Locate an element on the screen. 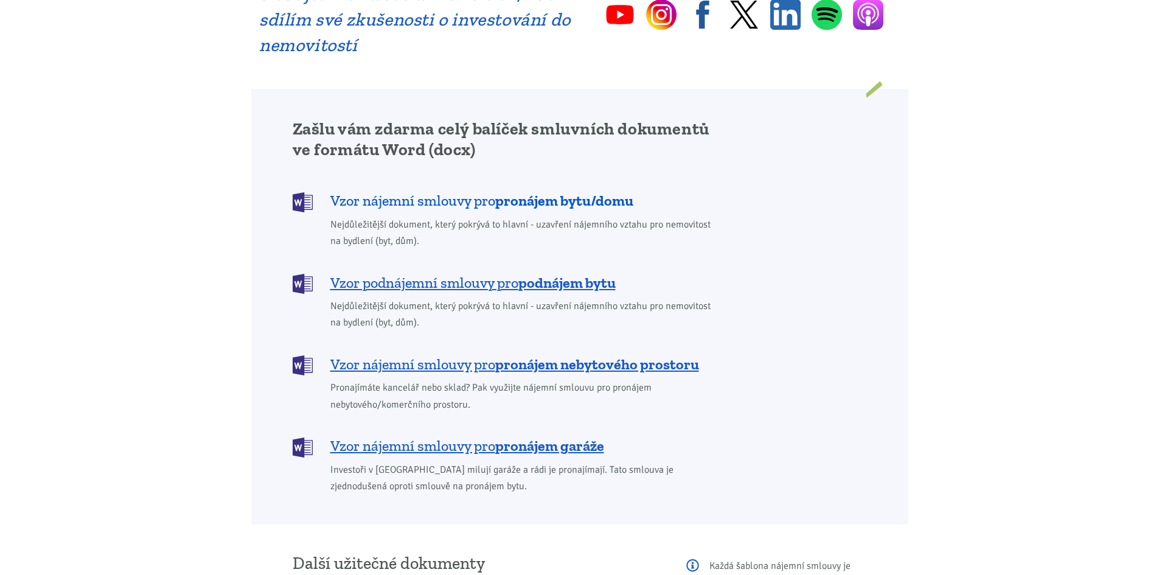  h2: Zašlu vám zdarma celý balíček smluvních dokumentů ve formátu Word (docx) is located at coordinates (506, 139).